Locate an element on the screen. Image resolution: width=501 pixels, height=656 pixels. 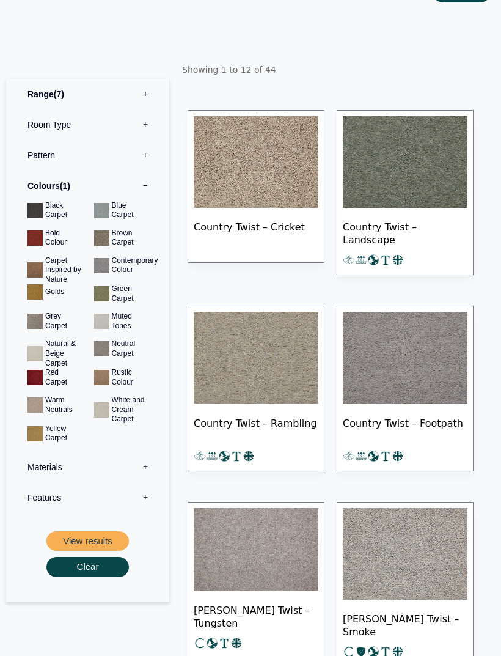
img: Tomkinson Twist Smoke is located at coordinates (405, 554).